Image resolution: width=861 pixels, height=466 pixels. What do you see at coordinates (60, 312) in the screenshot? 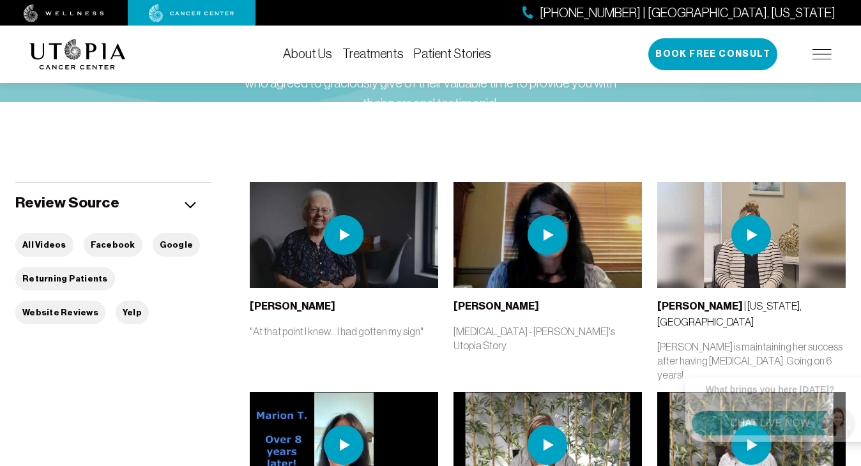
I see `button: Website Reviews` at bounding box center [60, 312].